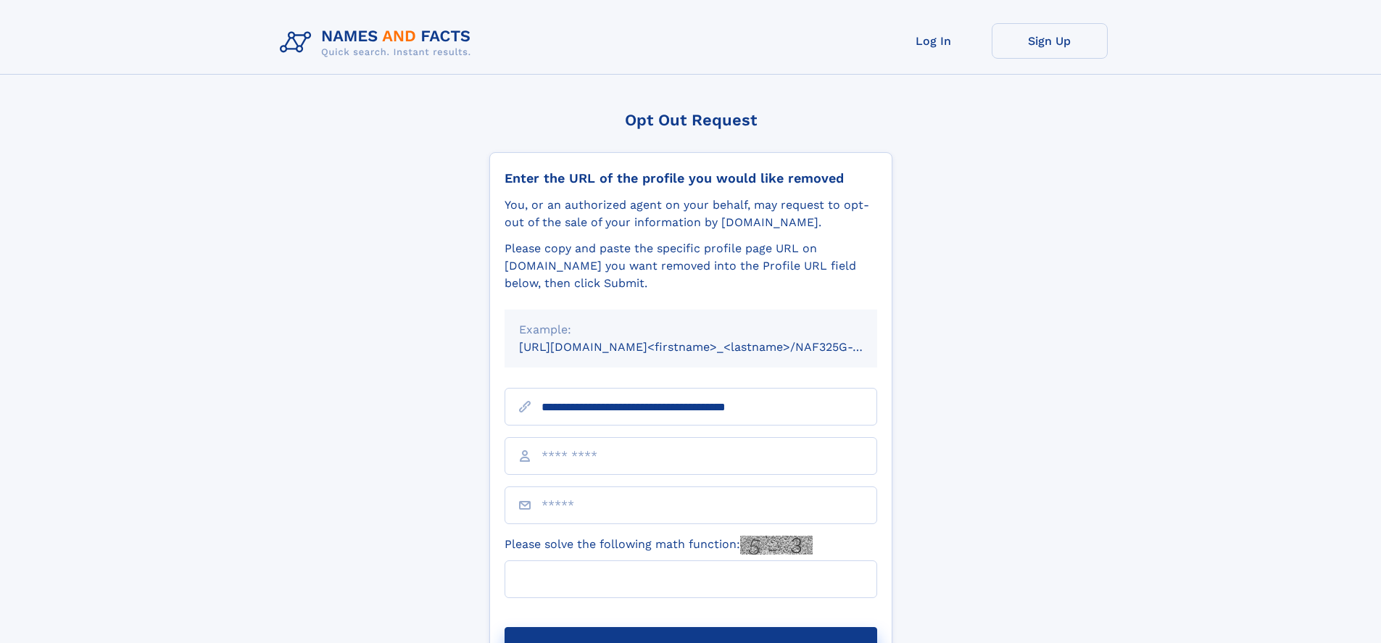 The image size is (1381, 643). I want to click on div: Enter the URL of the profile you would like removed, so click(691, 178).